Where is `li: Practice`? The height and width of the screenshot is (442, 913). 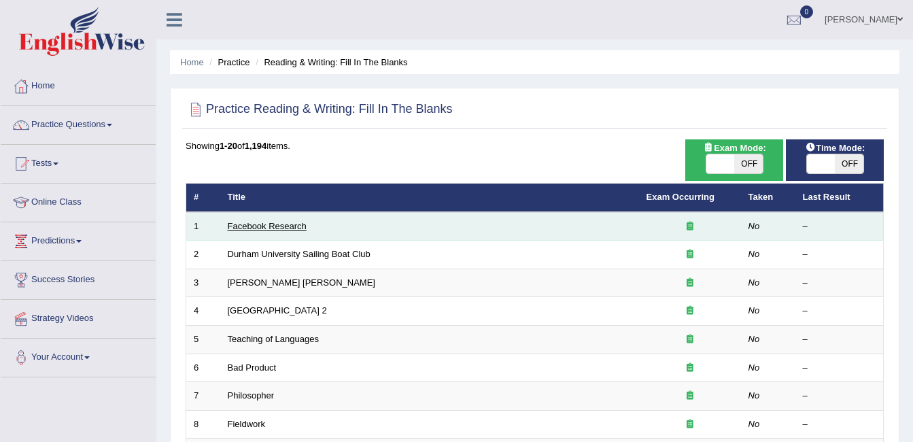 li: Practice is located at coordinates (228, 62).